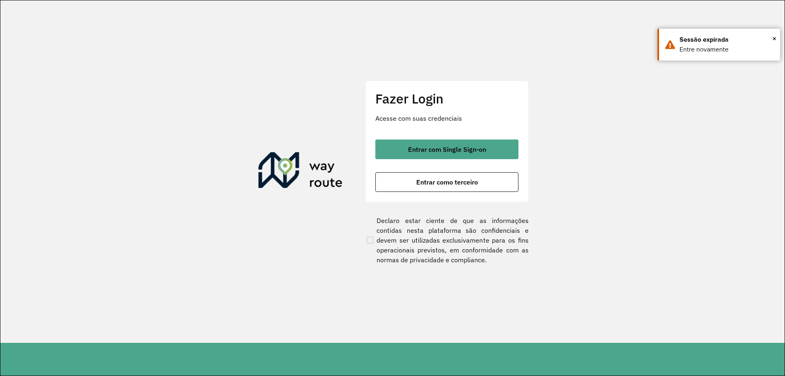 This screenshot has height=376, width=785. What do you see at coordinates (726, 49) in the screenshot?
I see `div: Entre novamente` at bounding box center [726, 49].